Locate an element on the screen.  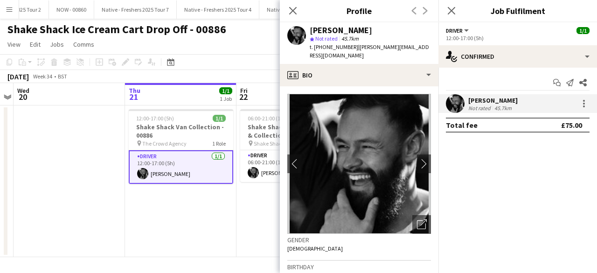
span: Edit is located at coordinates (35, 44).